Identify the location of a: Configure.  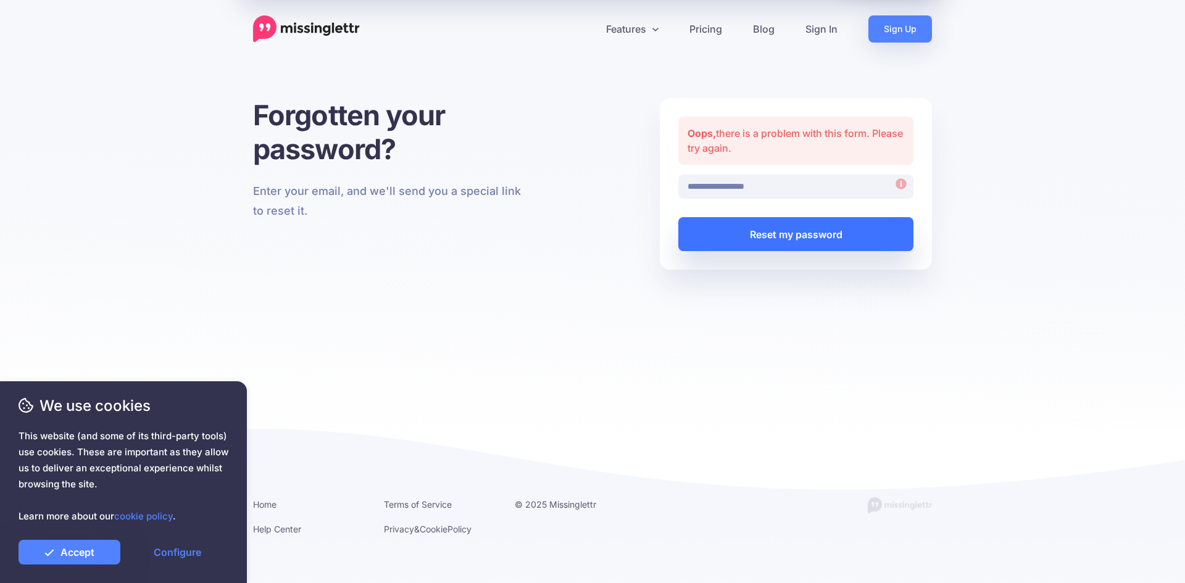
(177, 552).